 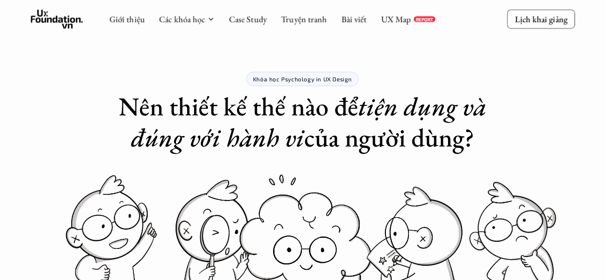 I want to click on a: Truyện tranh, so click(x=304, y=19).